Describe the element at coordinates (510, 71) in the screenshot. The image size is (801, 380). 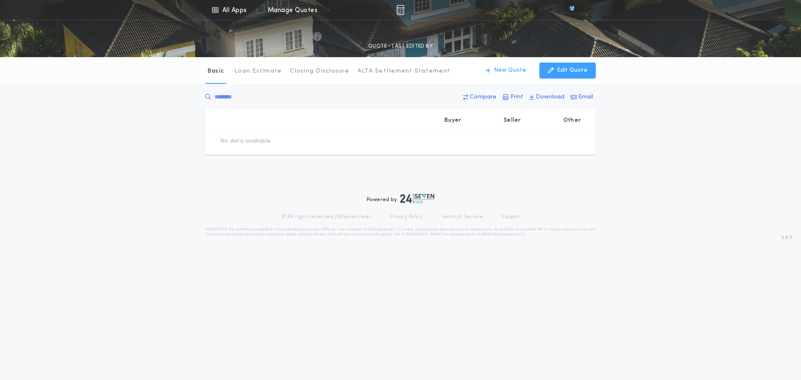
I see `p: New Quote` at that location.